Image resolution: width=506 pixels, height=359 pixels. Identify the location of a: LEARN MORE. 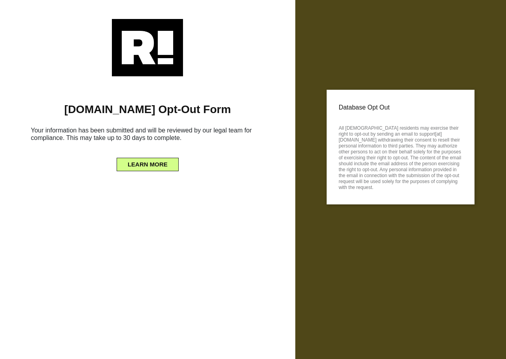
(147, 162).